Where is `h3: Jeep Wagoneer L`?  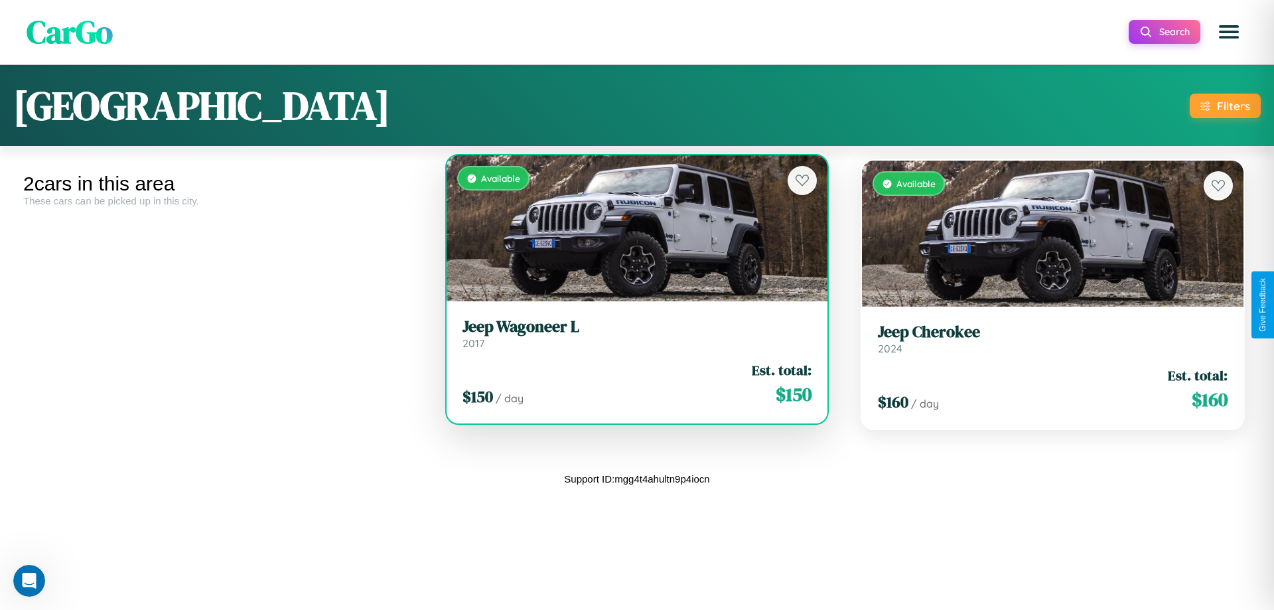
h3: Jeep Wagoneer L is located at coordinates (637, 327).